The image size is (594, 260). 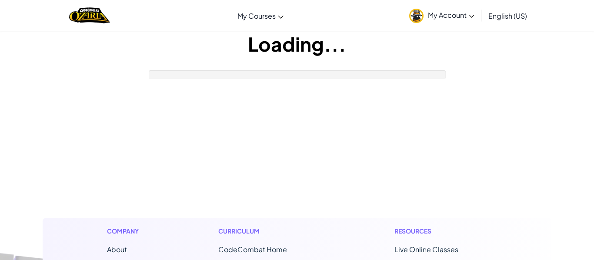 I want to click on img: Home, so click(x=89, y=15).